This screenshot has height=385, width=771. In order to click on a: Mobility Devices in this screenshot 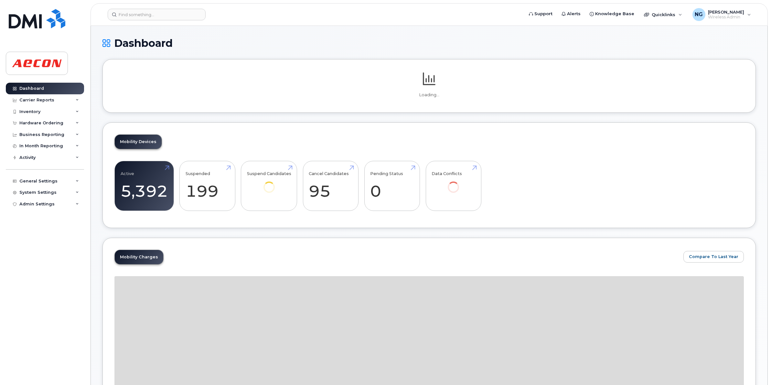, I will do `click(138, 142)`.